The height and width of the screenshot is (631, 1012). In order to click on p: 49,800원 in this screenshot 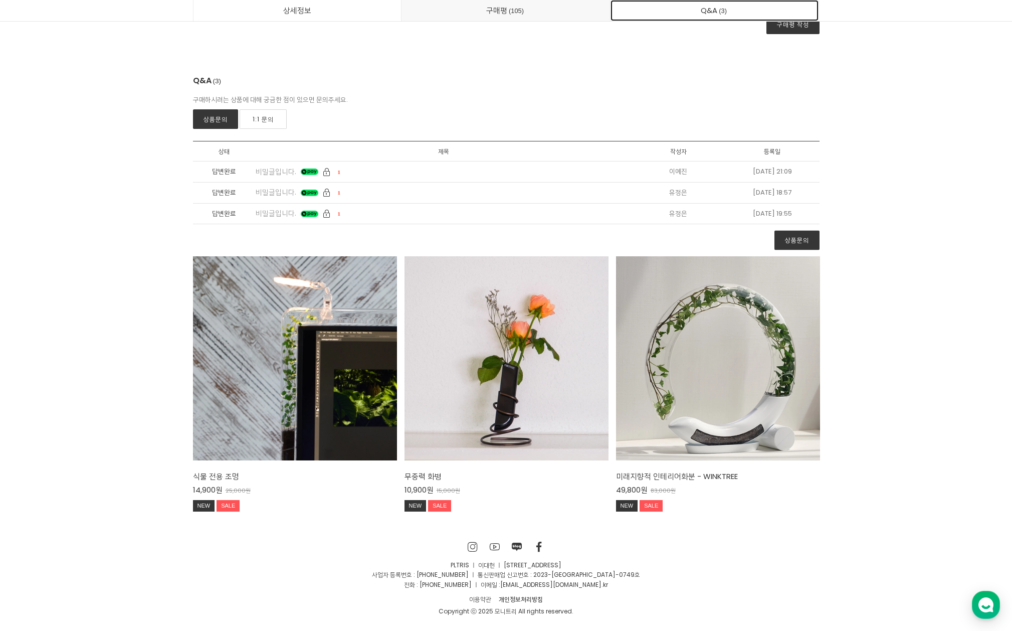, I will do `click(632, 490)`.